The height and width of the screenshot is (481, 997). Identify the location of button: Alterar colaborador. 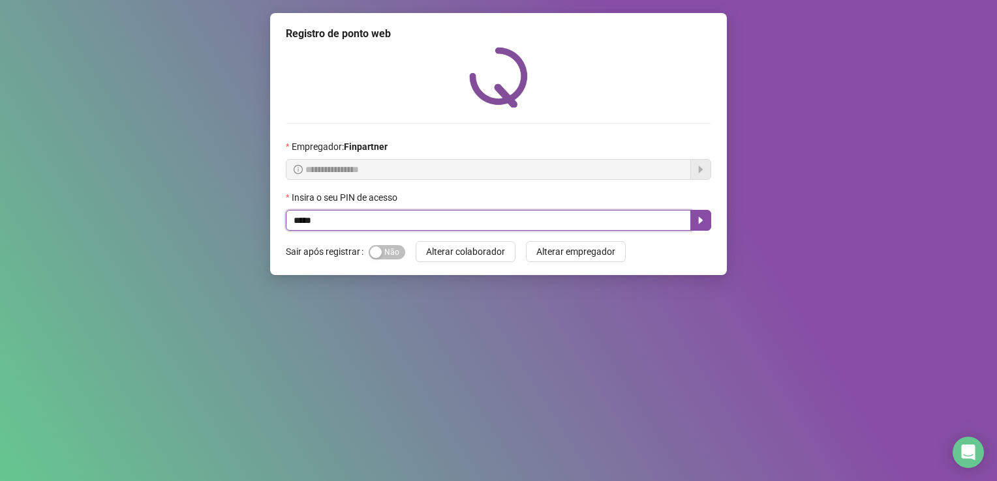
(465, 252).